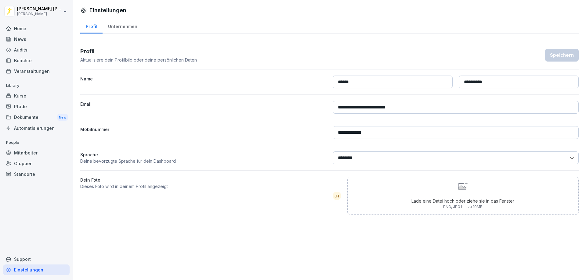  I want to click on div: JH, so click(337, 196).